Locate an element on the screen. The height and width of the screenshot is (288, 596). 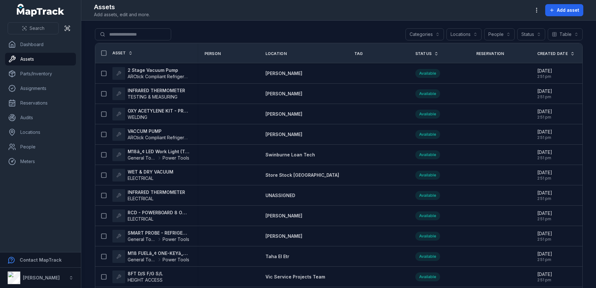
span: Add asset is located at coordinates (568, 10).